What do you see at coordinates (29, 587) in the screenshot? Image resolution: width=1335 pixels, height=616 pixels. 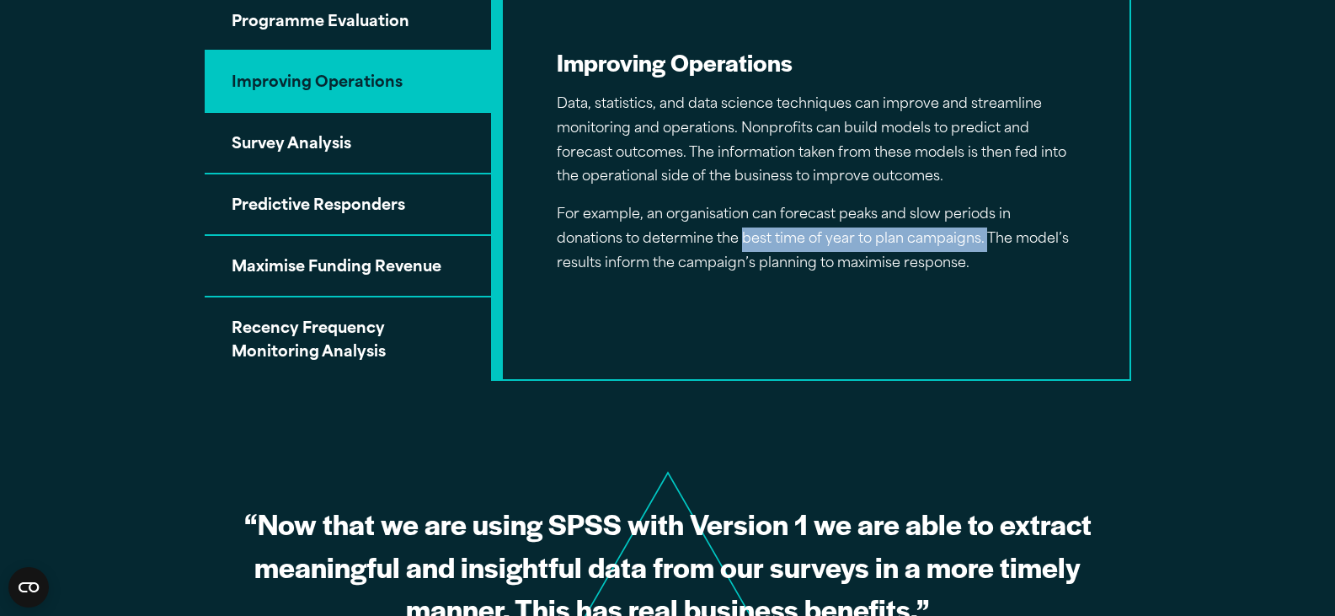 I see `button: Open CMP widget` at bounding box center [29, 587].